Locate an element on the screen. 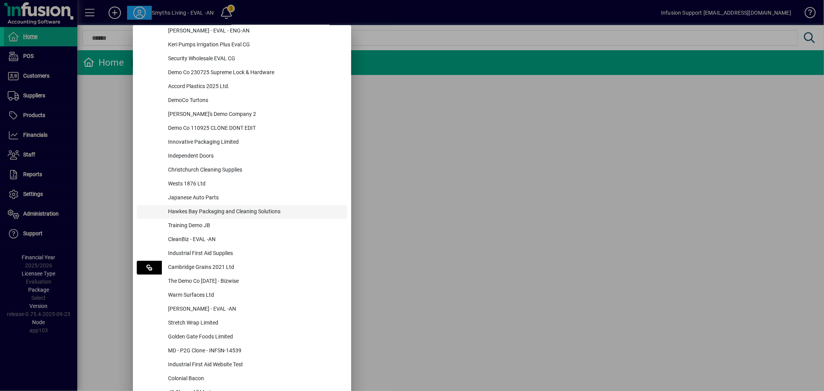  div: Hawkes Bay Packaging and Cleaning Solutions is located at coordinates (255, 212).